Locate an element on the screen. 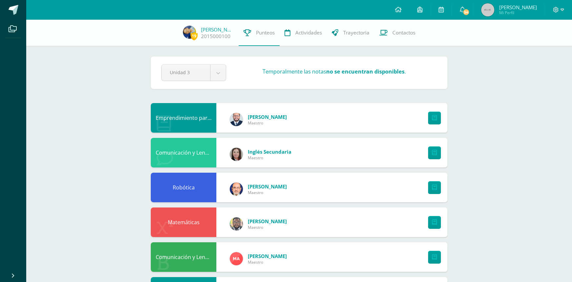  img: 8af0450cf43d44e38c4a1497329761f3.png is located at coordinates (236, 154).